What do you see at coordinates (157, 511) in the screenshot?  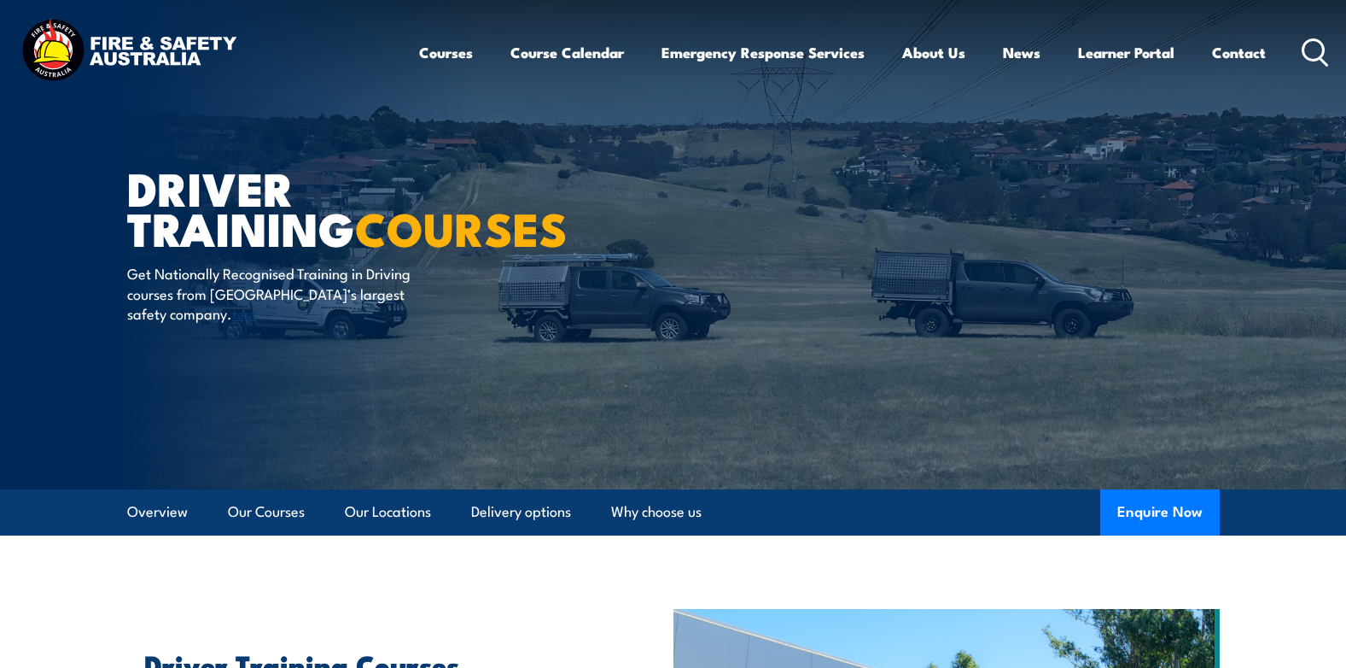 I see `a: Overview` at bounding box center [157, 511].